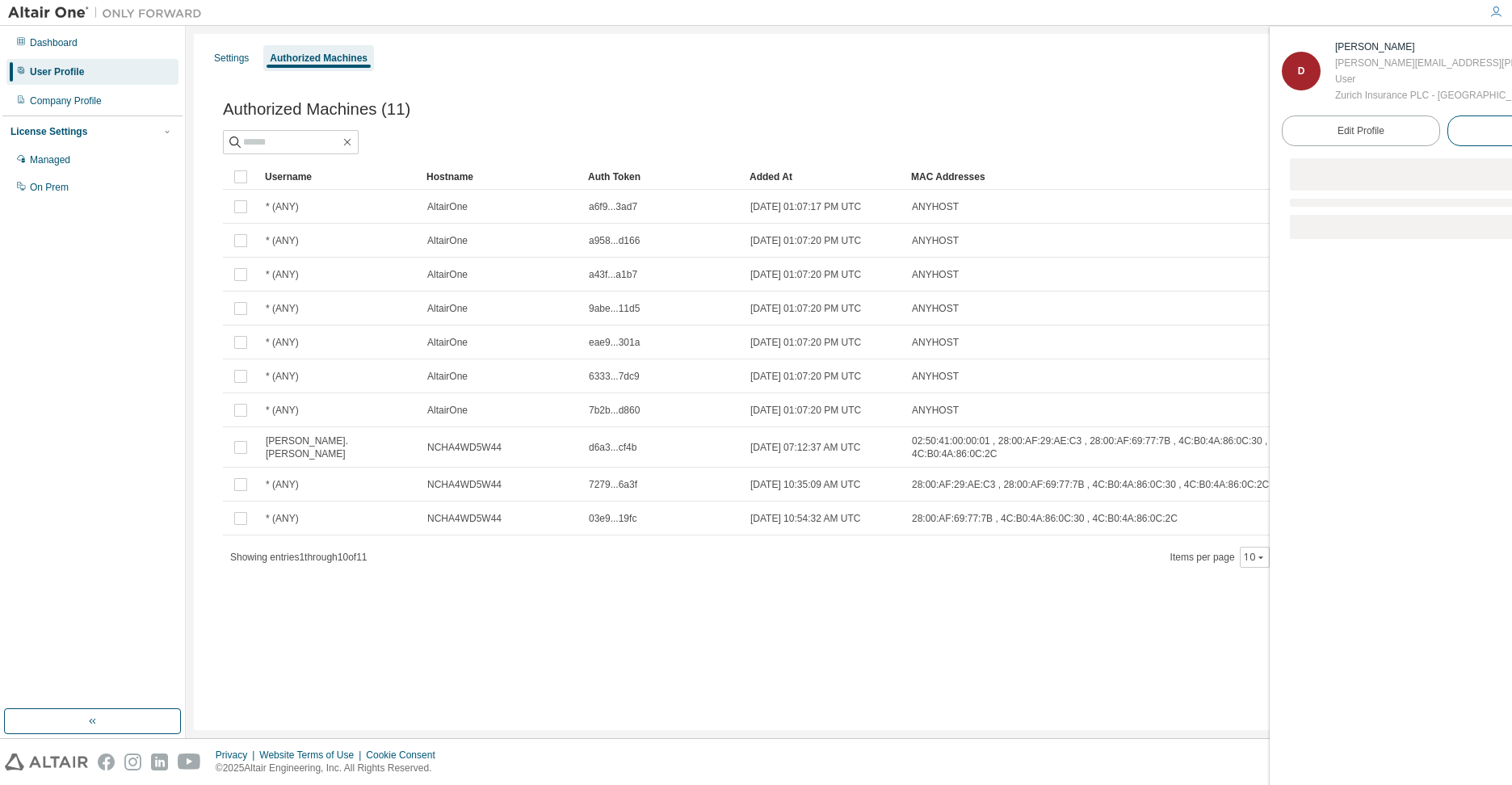 Image resolution: width=1512 pixels, height=785 pixels. Describe the element at coordinates (1254, 557) in the screenshot. I see `button: 10` at that location.